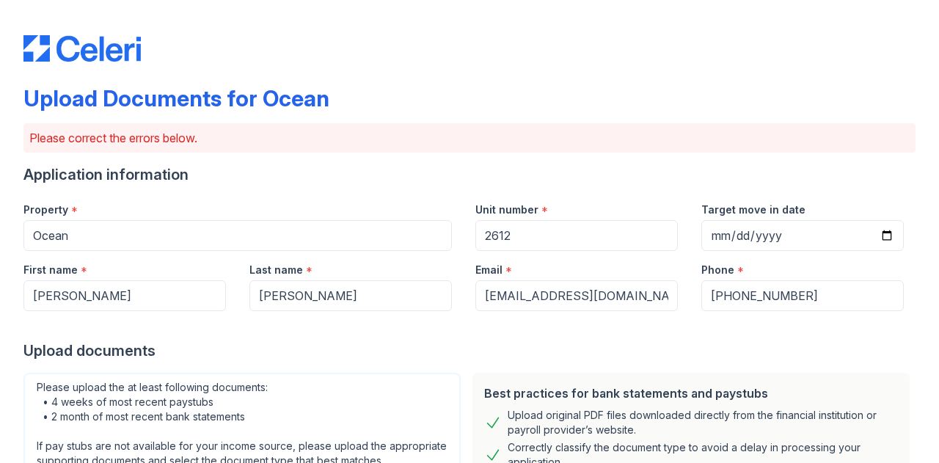 This screenshot has height=463, width=939. What do you see at coordinates (691, 393) in the screenshot?
I see `div: Best practices for bank statements and paystubs` at bounding box center [691, 393].